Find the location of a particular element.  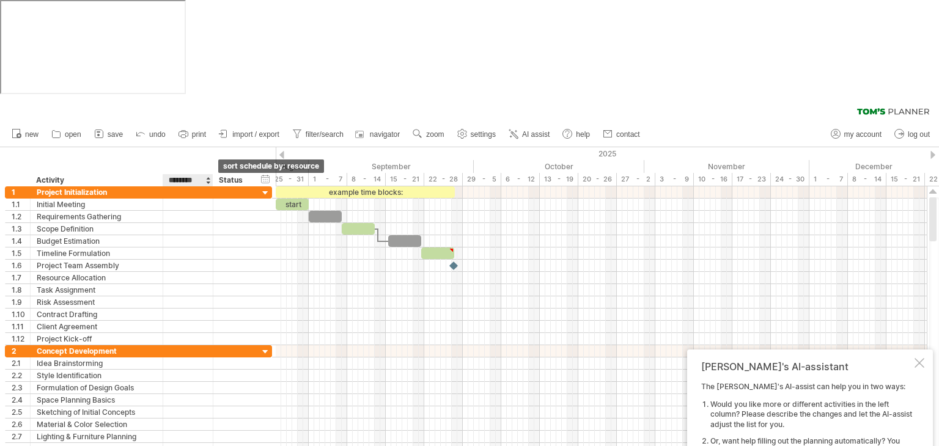

div: November 2025 is located at coordinates (727, 166).